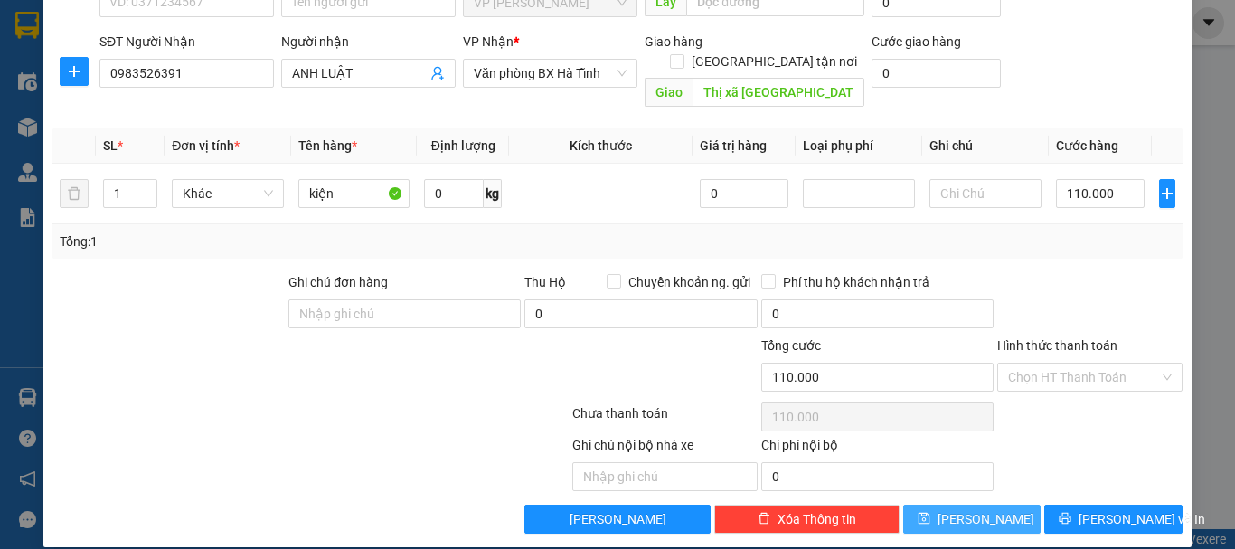 This screenshot has height=549, width=1235. What do you see at coordinates (664, 476) in the screenshot?
I see `input: Nhập ghi chú` at bounding box center [664, 476].